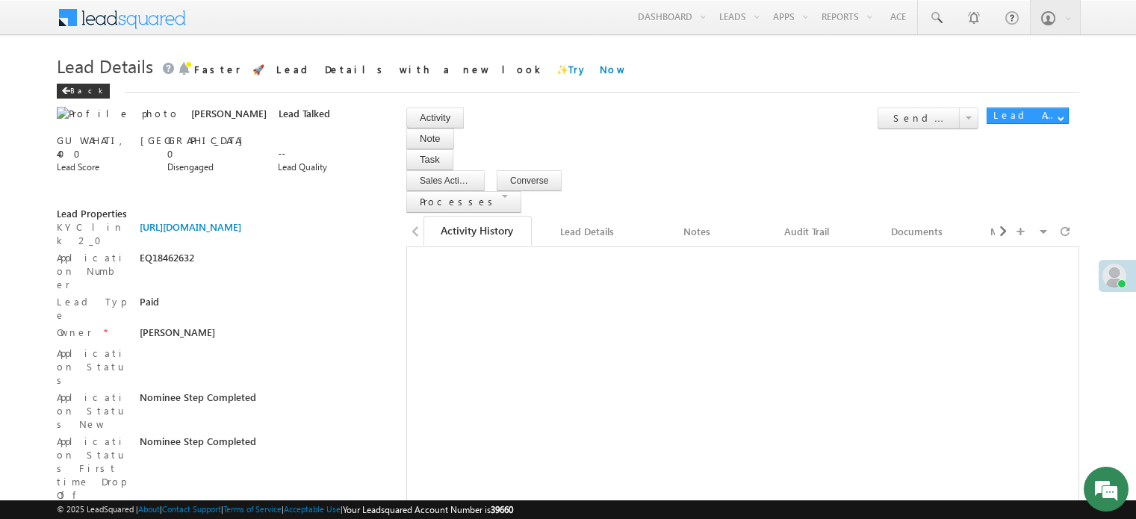 The image size is (1136, 519). Describe the element at coordinates (252, 508) in the screenshot. I see `a: Terms of Service` at that location.